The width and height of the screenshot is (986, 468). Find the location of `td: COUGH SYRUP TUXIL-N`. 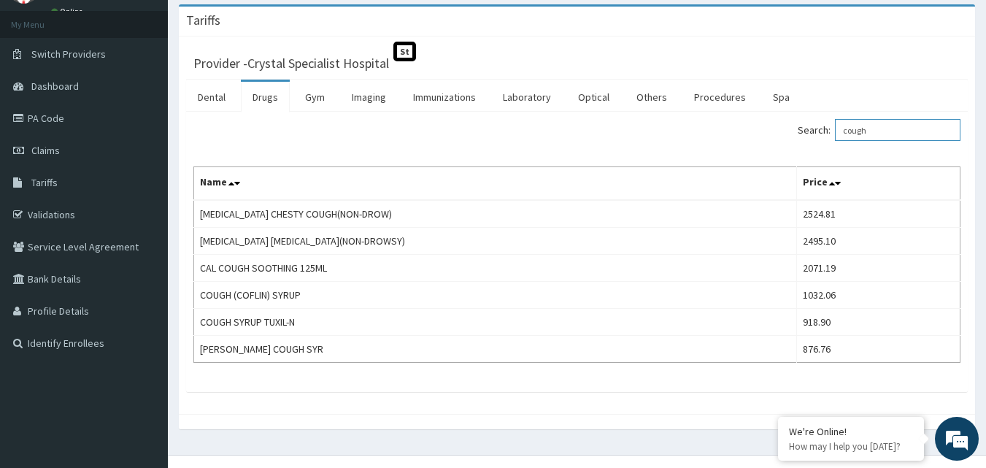

td: COUGH SYRUP TUXIL-N is located at coordinates (495, 322).